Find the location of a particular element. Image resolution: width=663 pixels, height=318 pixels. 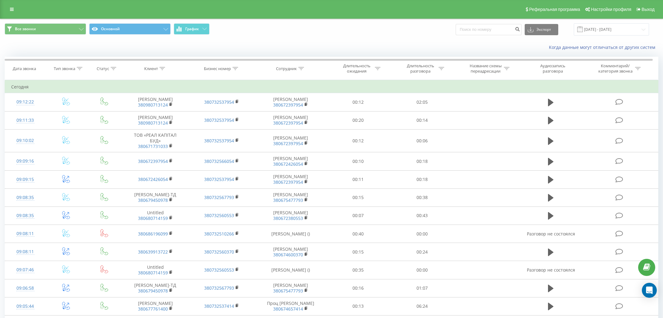

div: Бизнес номер is located at coordinates (217, 68).